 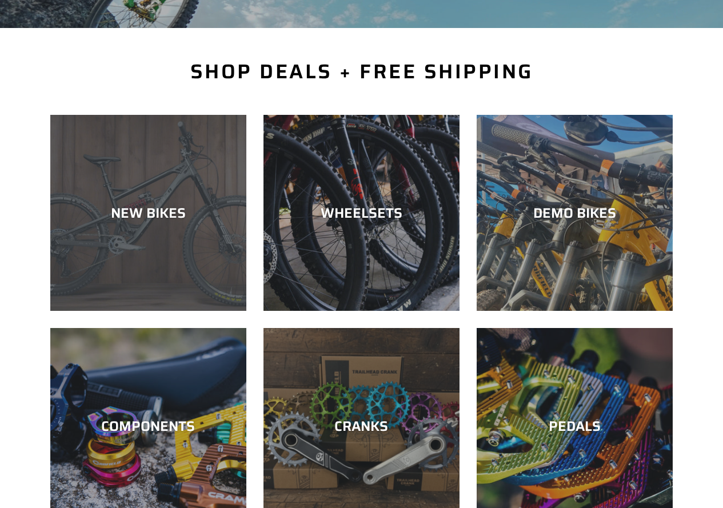 What do you see at coordinates (361, 426) in the screenshot?
I see `div: CRANKS` at bounding box center [361, 426].